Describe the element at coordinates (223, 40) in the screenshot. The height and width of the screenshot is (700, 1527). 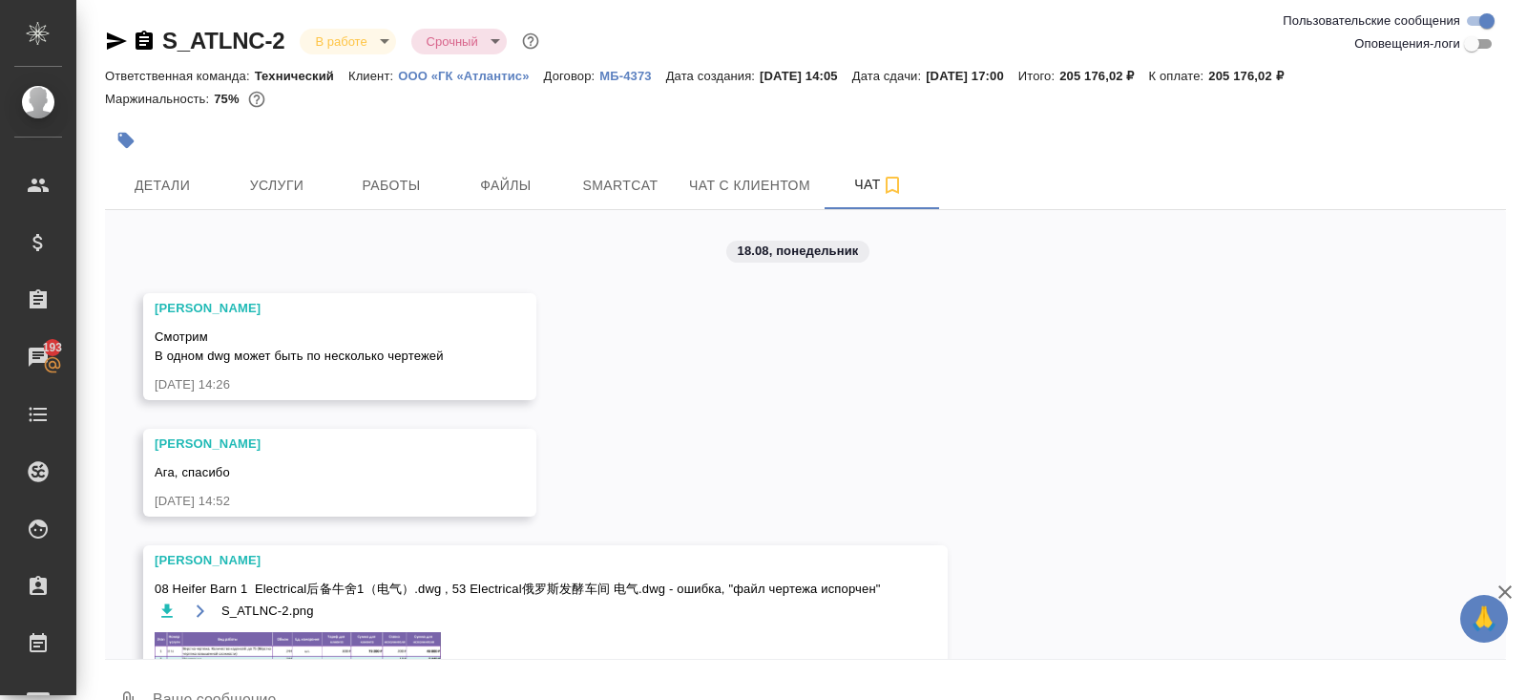
I see `a: S_ATLNC-2` at that location.